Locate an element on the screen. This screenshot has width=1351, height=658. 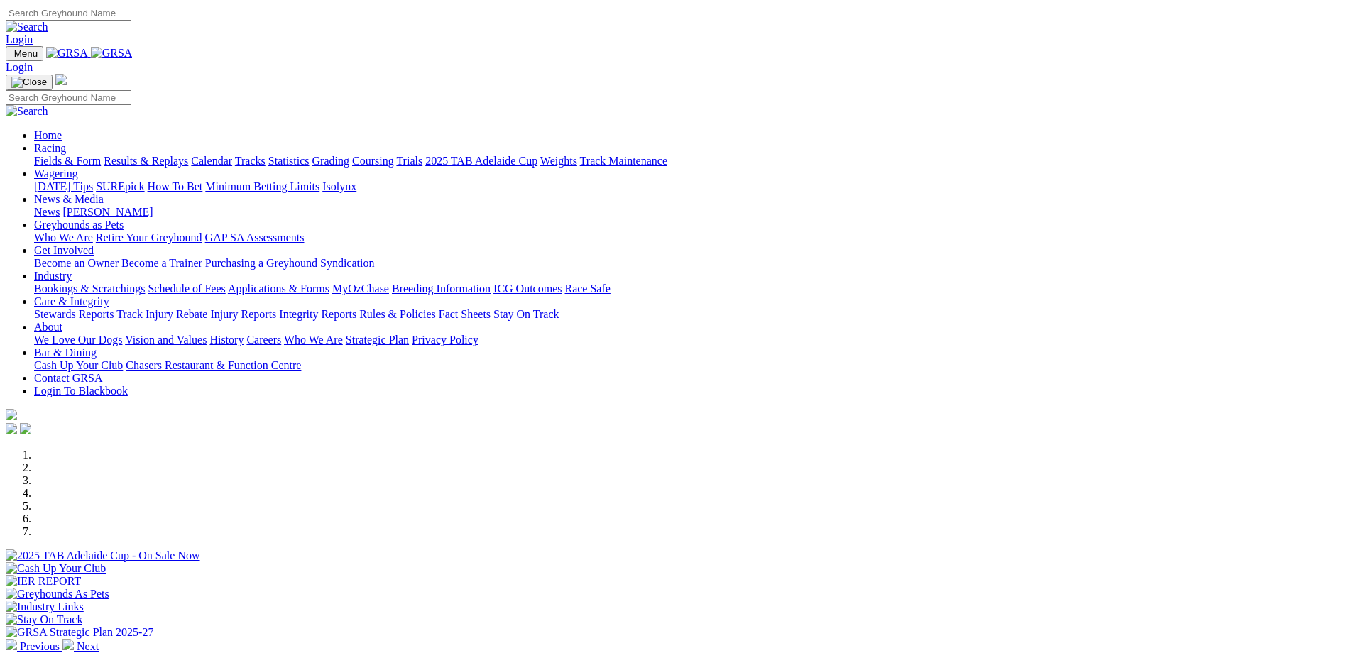
a: Statistics is located at coordinates (289, 160).